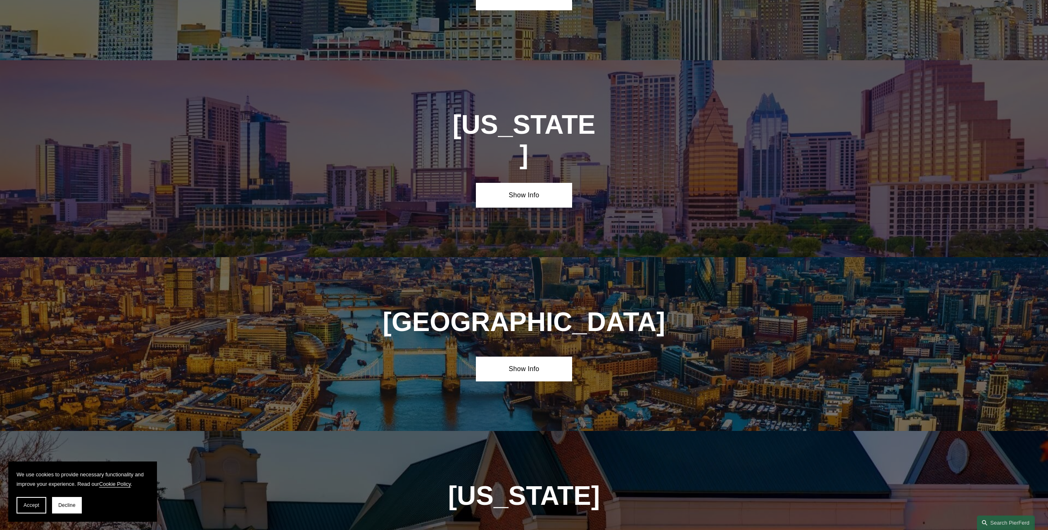 This screenshot has height=530, width=1048. Describe the element at coordinates (67, 506) in the screenshot. I see `span: Decline` at that location.